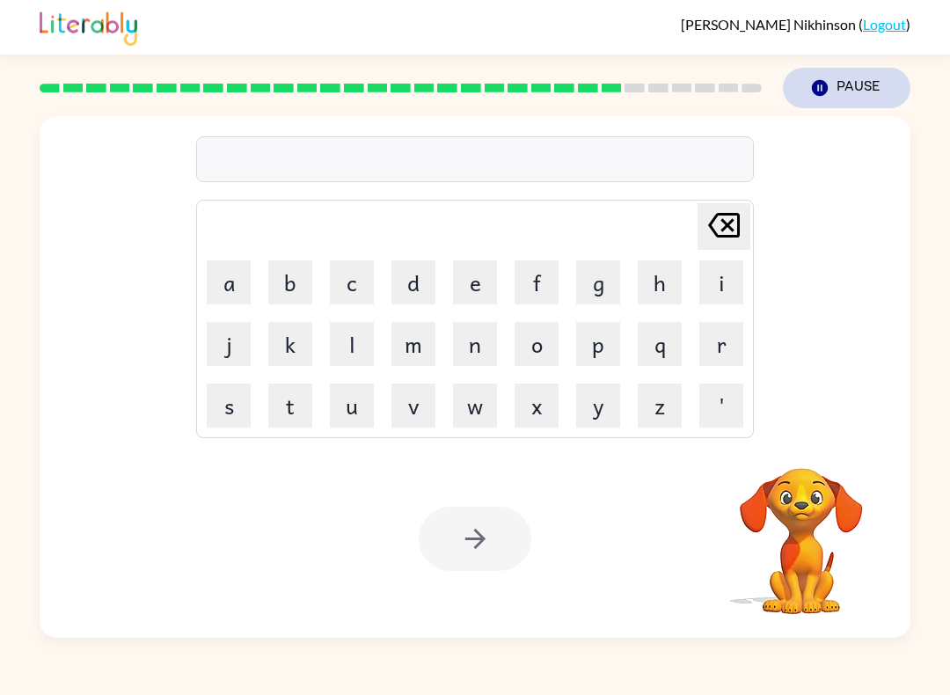 Image resolution: width=950 pixels, height=695 pixels. What do you see at coordinates (352, 406) in the screenshot?
I see `button: u` at bounding box center [352, 406].